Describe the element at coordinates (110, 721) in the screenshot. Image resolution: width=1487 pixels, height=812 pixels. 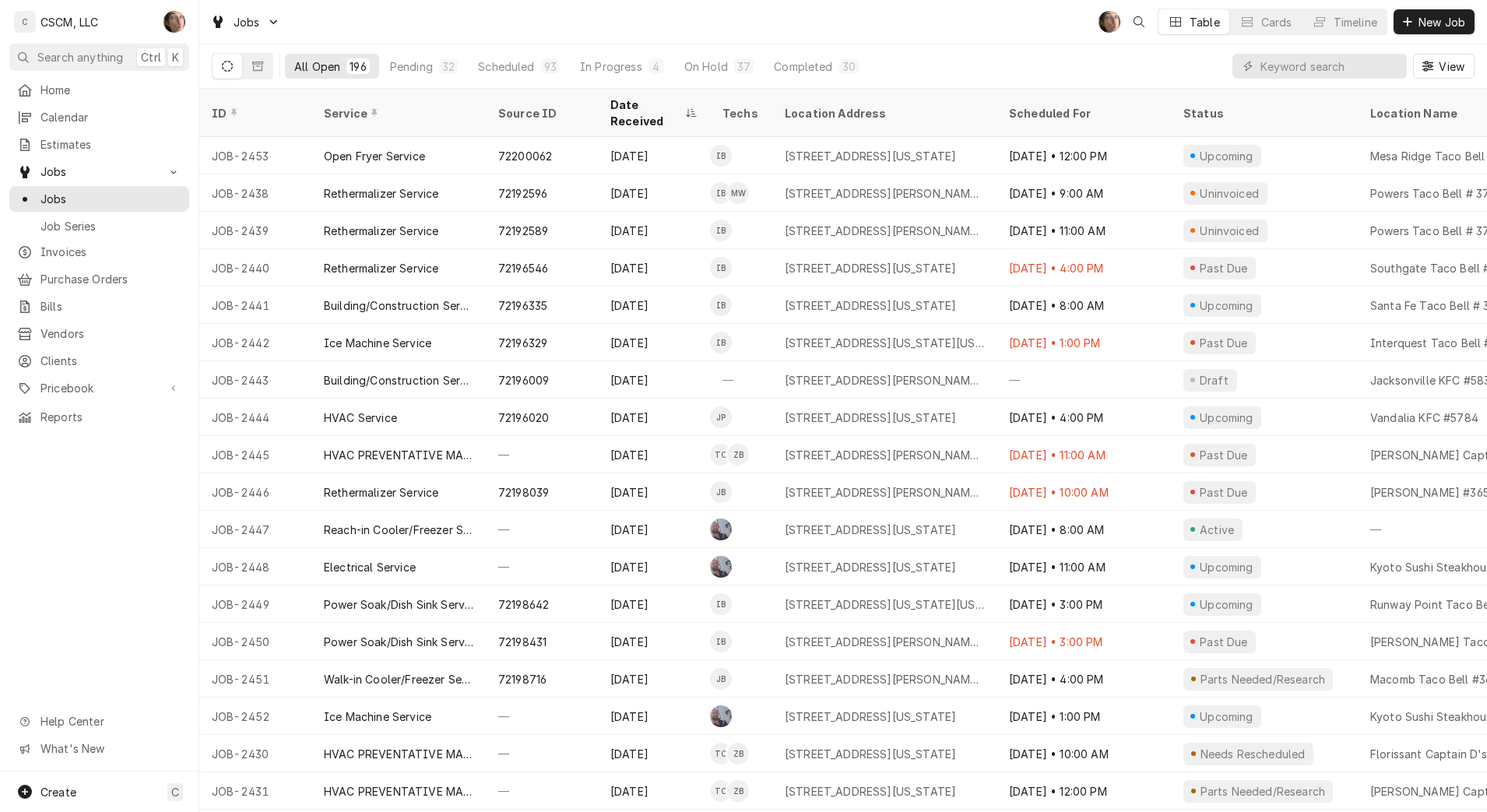
I see `span: Help Center` at that location.